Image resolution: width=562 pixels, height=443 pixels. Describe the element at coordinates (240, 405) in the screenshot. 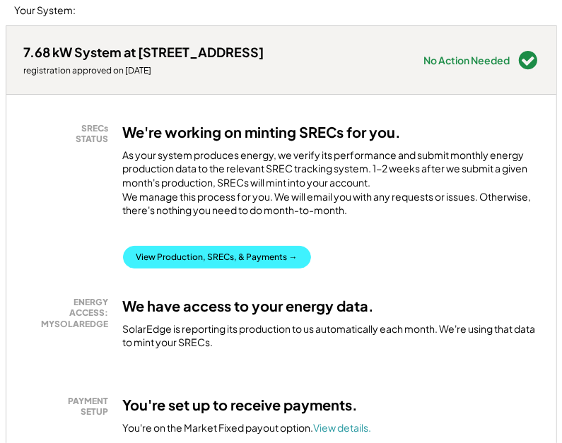

I see `h3: You're set up to receive payments.` at that location.